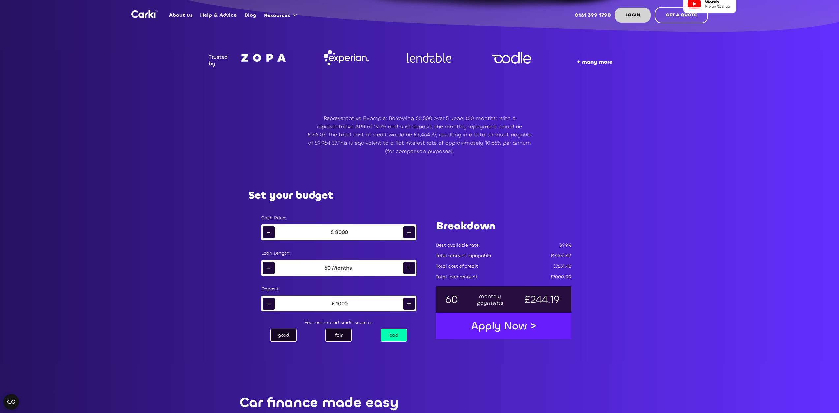 This screenshot has width=839, height=413. Describe the element at coordinates (593, 15) in the screenshot. I see `strong: 0161 399 1798` at that location.